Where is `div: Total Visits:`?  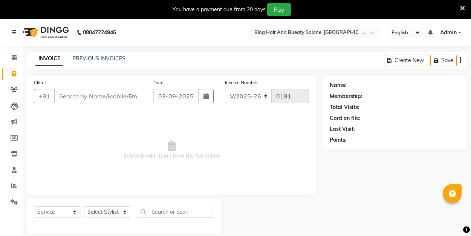 div: Total Visits: is located at coordinates (345, 107).